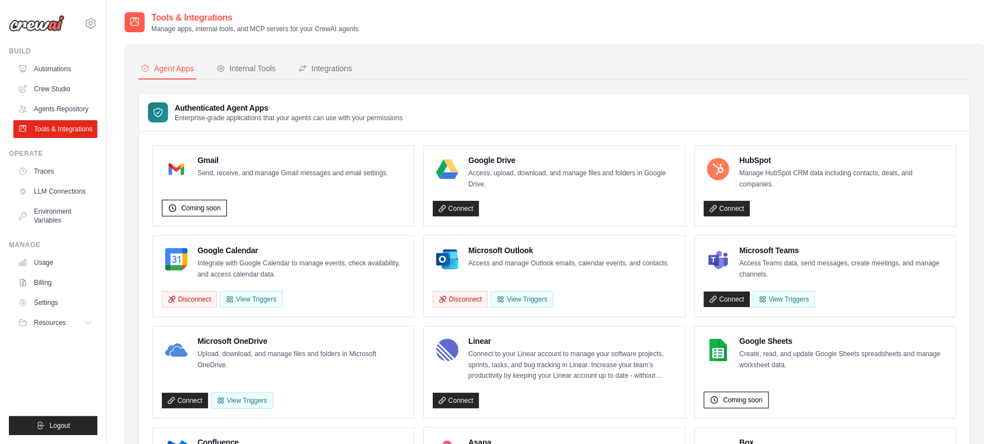  What do you see at coordinates (301, 341) in the screenshot?
I see `h4: Microsoft OneDrive` at bounding box center [301, 341].